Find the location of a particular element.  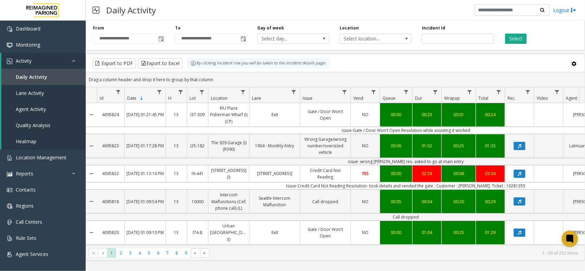

span: Page 3 is located at coordinates (130, 253).